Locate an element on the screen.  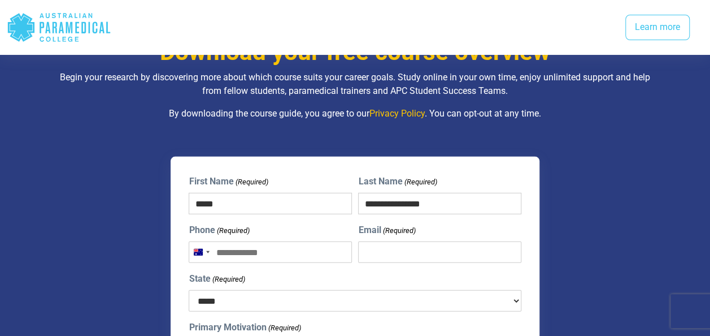
label: Last Name is located at coordinates (397, 181).